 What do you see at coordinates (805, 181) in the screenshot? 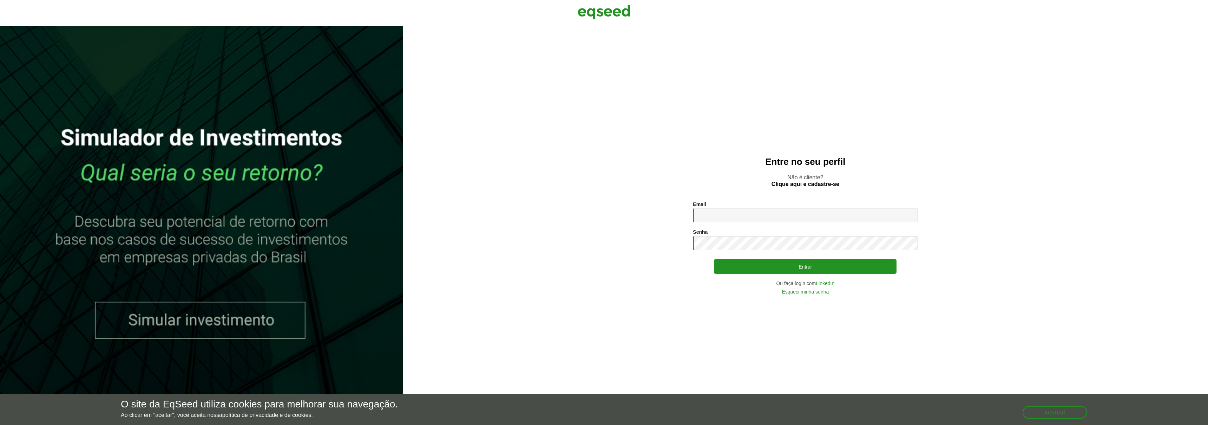
I see `p: Não é cliente?` at bounding box center [805, 181].